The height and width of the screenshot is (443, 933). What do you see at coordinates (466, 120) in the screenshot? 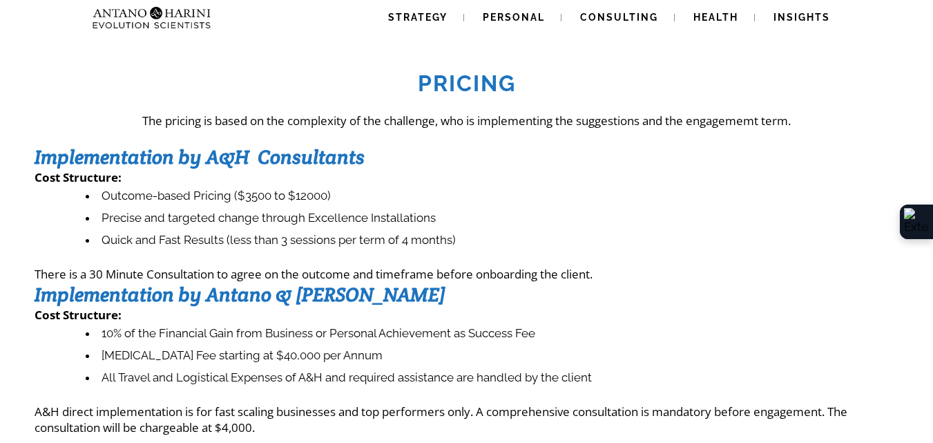
I see `p: The pricing is based on the complexity of the challenge, who is implementing the suggestions and ...` at bounding box center [466, 120].